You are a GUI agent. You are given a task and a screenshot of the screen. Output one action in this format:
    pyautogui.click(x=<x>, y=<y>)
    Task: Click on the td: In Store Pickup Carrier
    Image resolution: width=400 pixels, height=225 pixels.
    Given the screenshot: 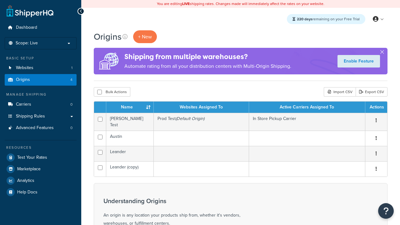 What is the action you would take?
    pyautogui.click(x=307, y=121)
    